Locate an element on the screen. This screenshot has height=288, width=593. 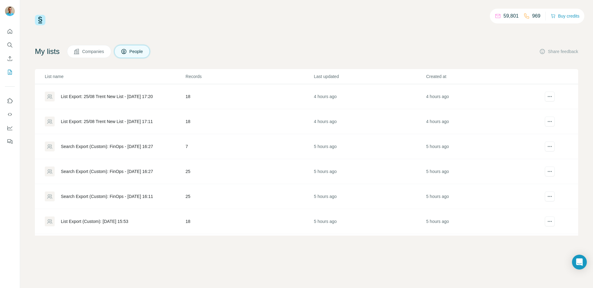
button: Use Surfe API is located at coordinates (10, 115).